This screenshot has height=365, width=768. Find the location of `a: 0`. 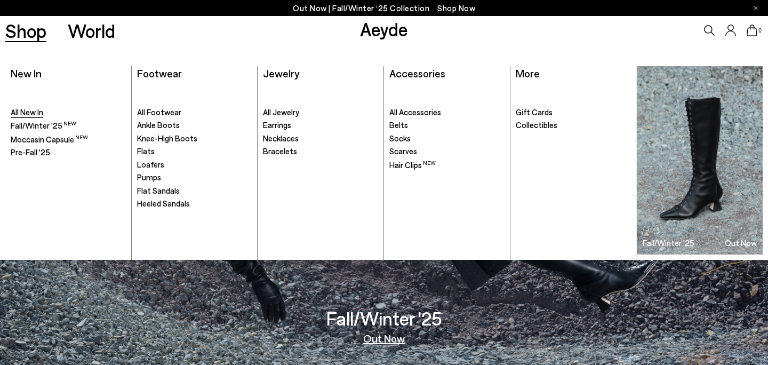

a: 0 is located at coordinates (752, 30).